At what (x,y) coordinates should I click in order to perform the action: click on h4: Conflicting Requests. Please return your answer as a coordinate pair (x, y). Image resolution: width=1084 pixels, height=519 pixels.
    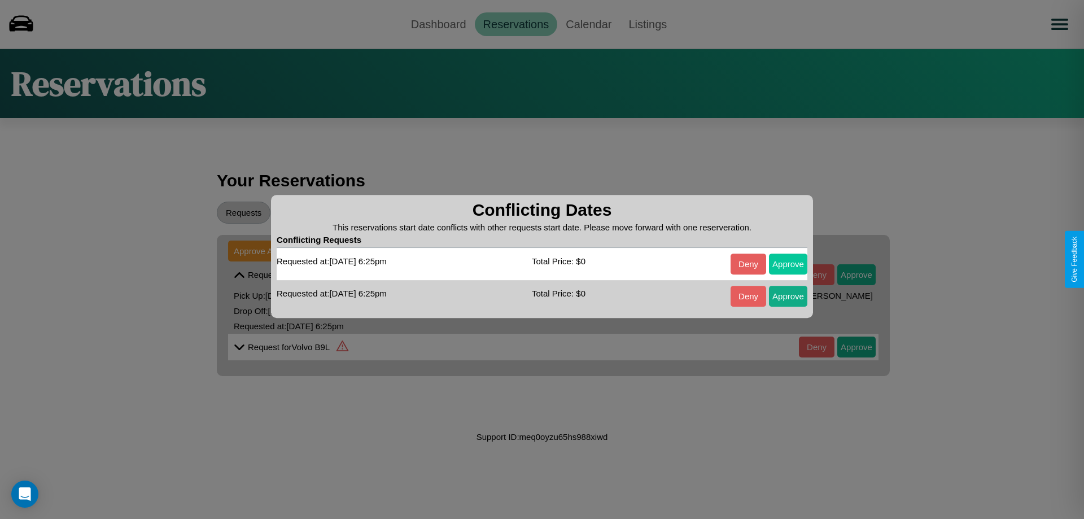
    Looking at the image, I should click on (542, 241).